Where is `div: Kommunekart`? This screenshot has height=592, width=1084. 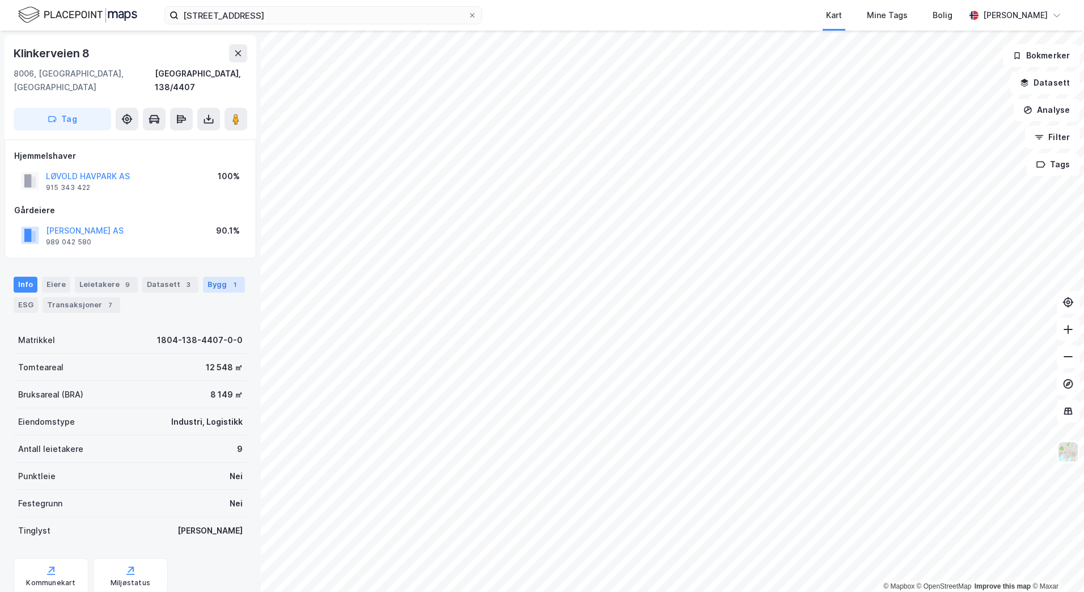
div: Kommunekart is located at coordinates (50, 583).